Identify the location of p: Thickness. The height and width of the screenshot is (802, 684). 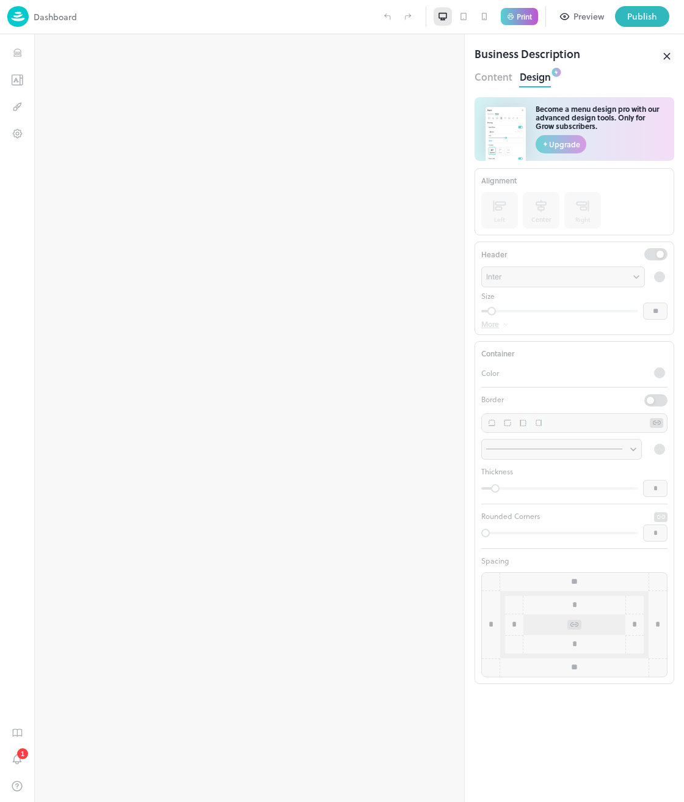
(574, 471).